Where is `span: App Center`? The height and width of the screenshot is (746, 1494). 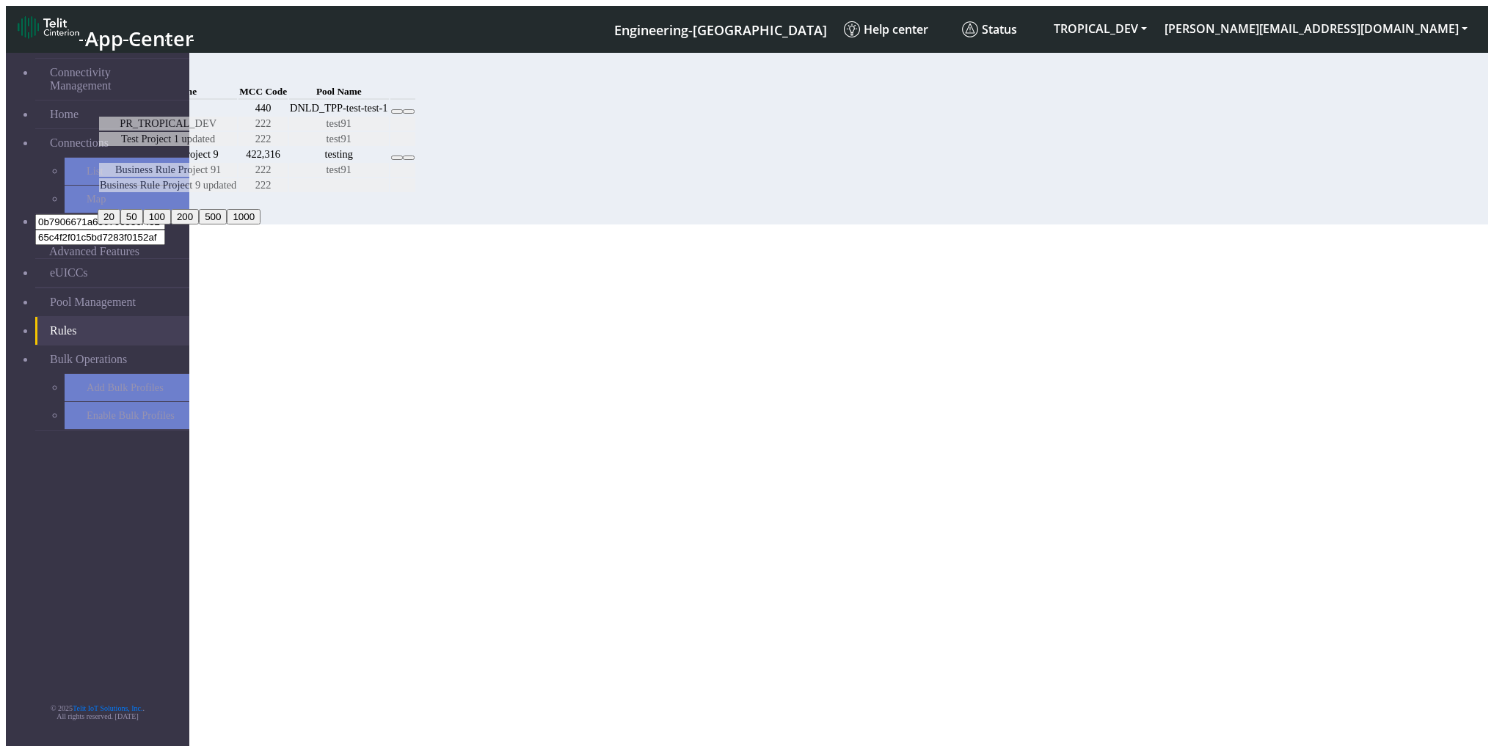
span: App Center is located at coordinates (139, 38).